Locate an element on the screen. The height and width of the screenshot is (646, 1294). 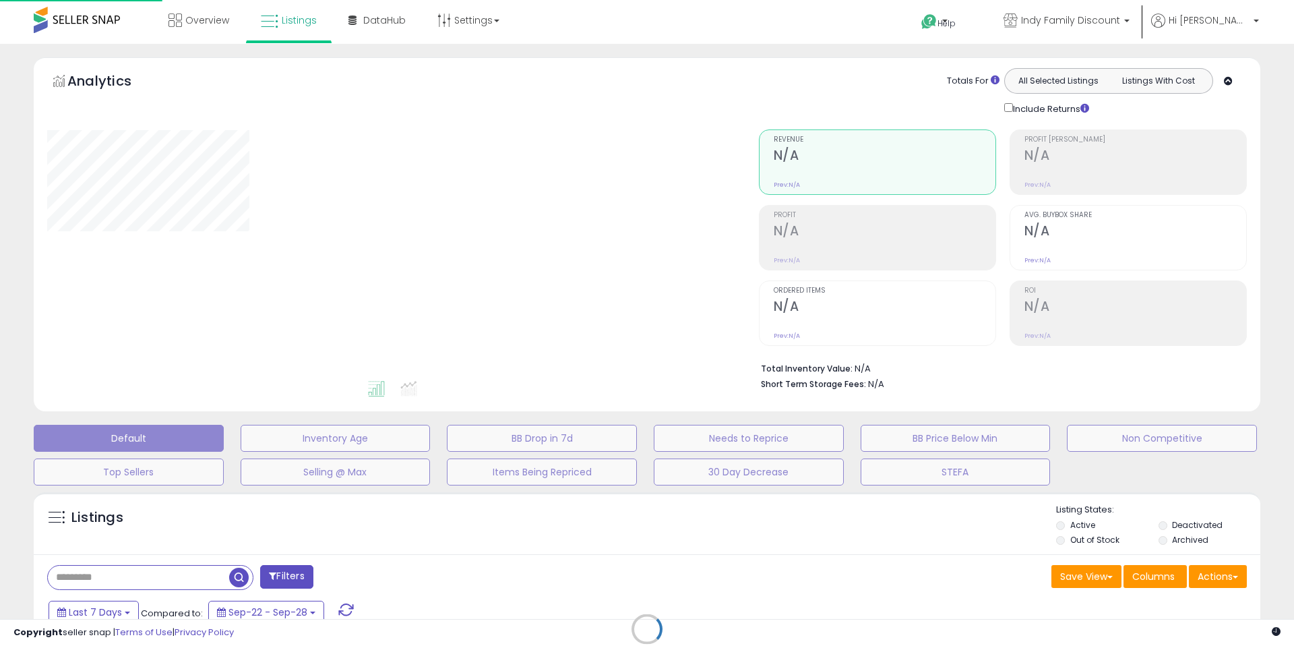
h5: Analytics is located at coordinates (113, 82).